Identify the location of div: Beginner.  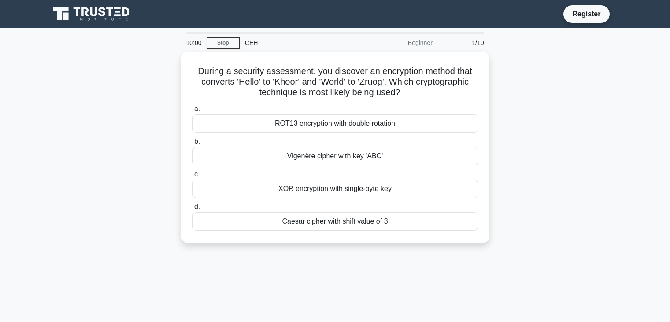
(399, 43).